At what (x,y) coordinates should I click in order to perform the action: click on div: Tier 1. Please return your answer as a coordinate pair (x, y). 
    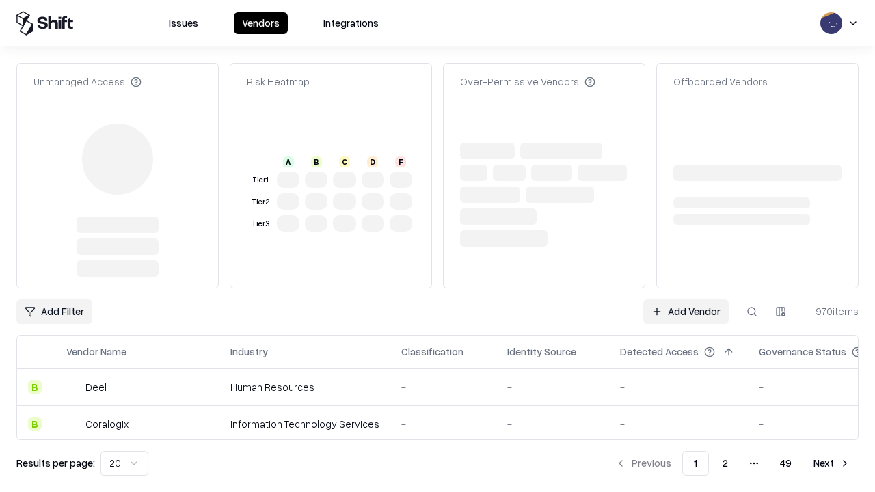
    Looking at the image, I should click on (261, 180).